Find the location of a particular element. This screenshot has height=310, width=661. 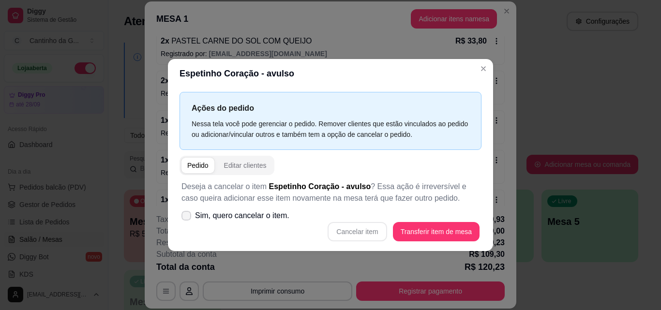

button: Close is located at coordinates (483, 69).